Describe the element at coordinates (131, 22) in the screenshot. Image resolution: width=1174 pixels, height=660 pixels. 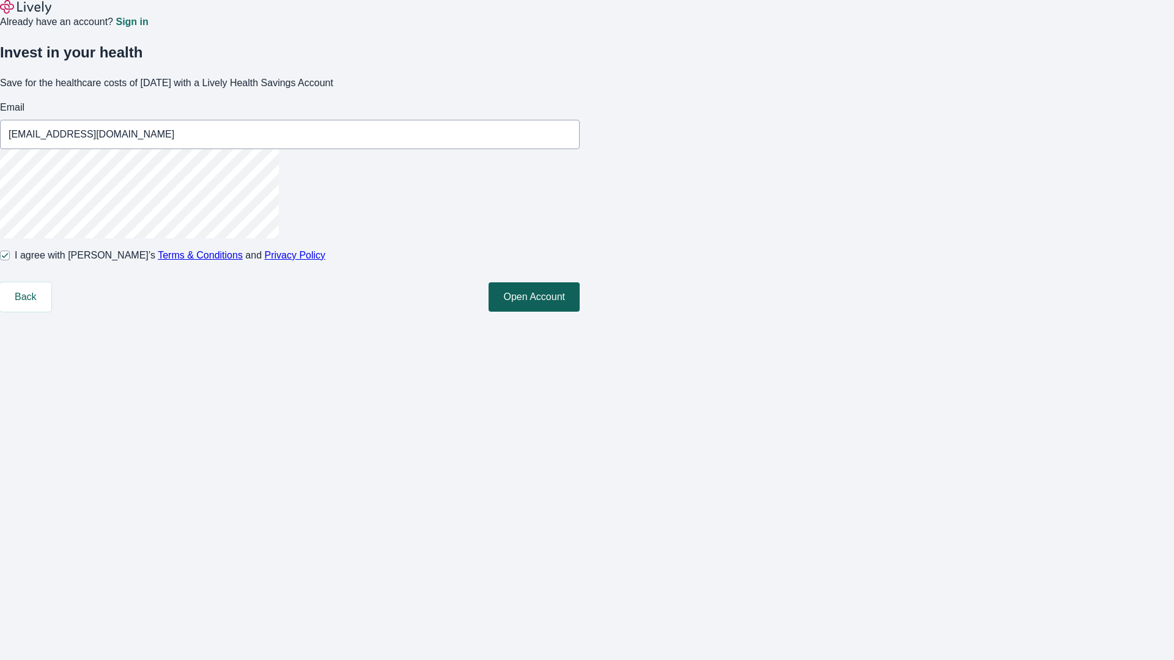
I see `div: Sign in` at that location.